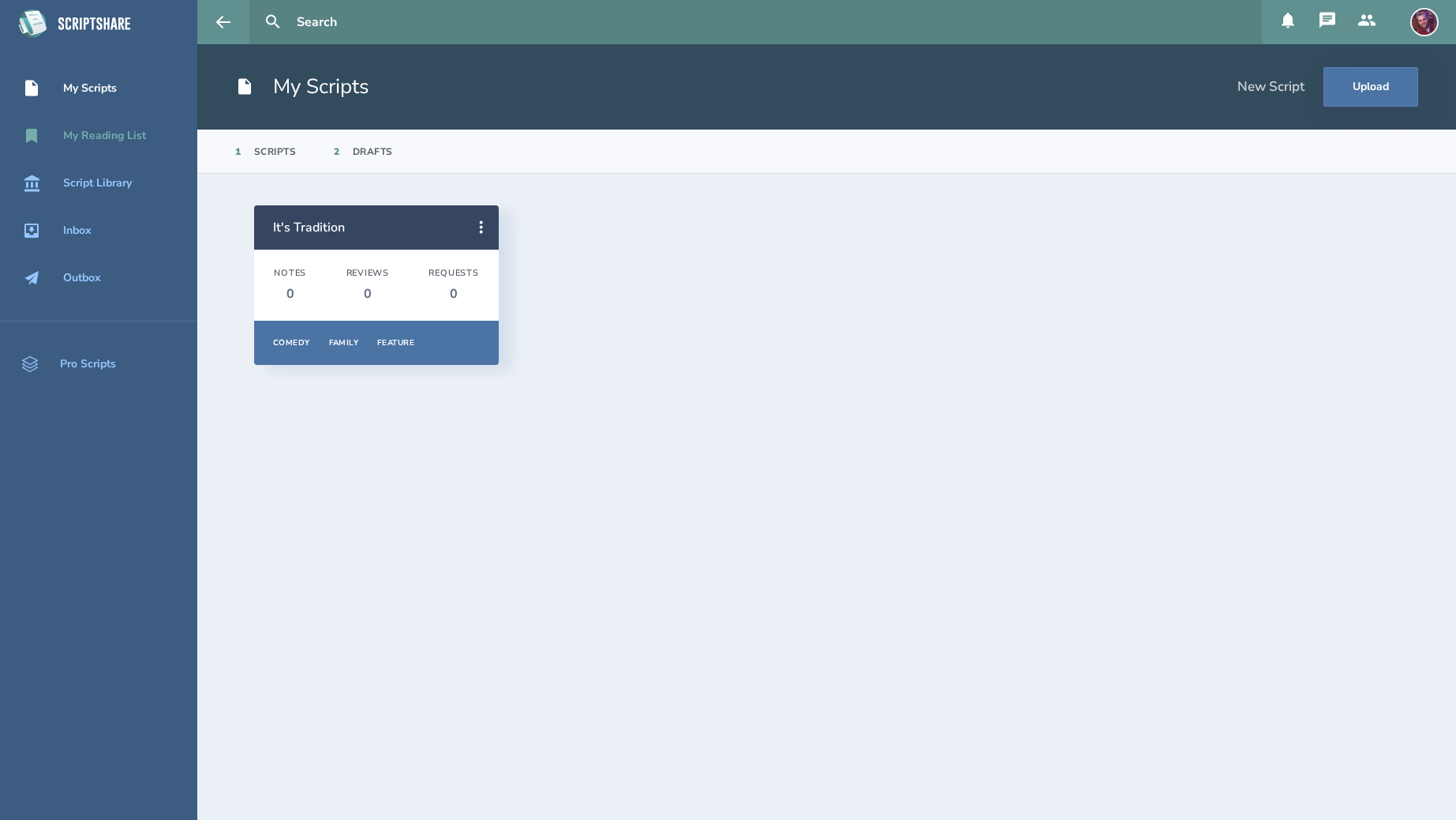 The width and height of the screenshot is (1456, 820). Describe the element at coordinates (1271, 87) in the screenshot. I see `div: New Script` at that location.